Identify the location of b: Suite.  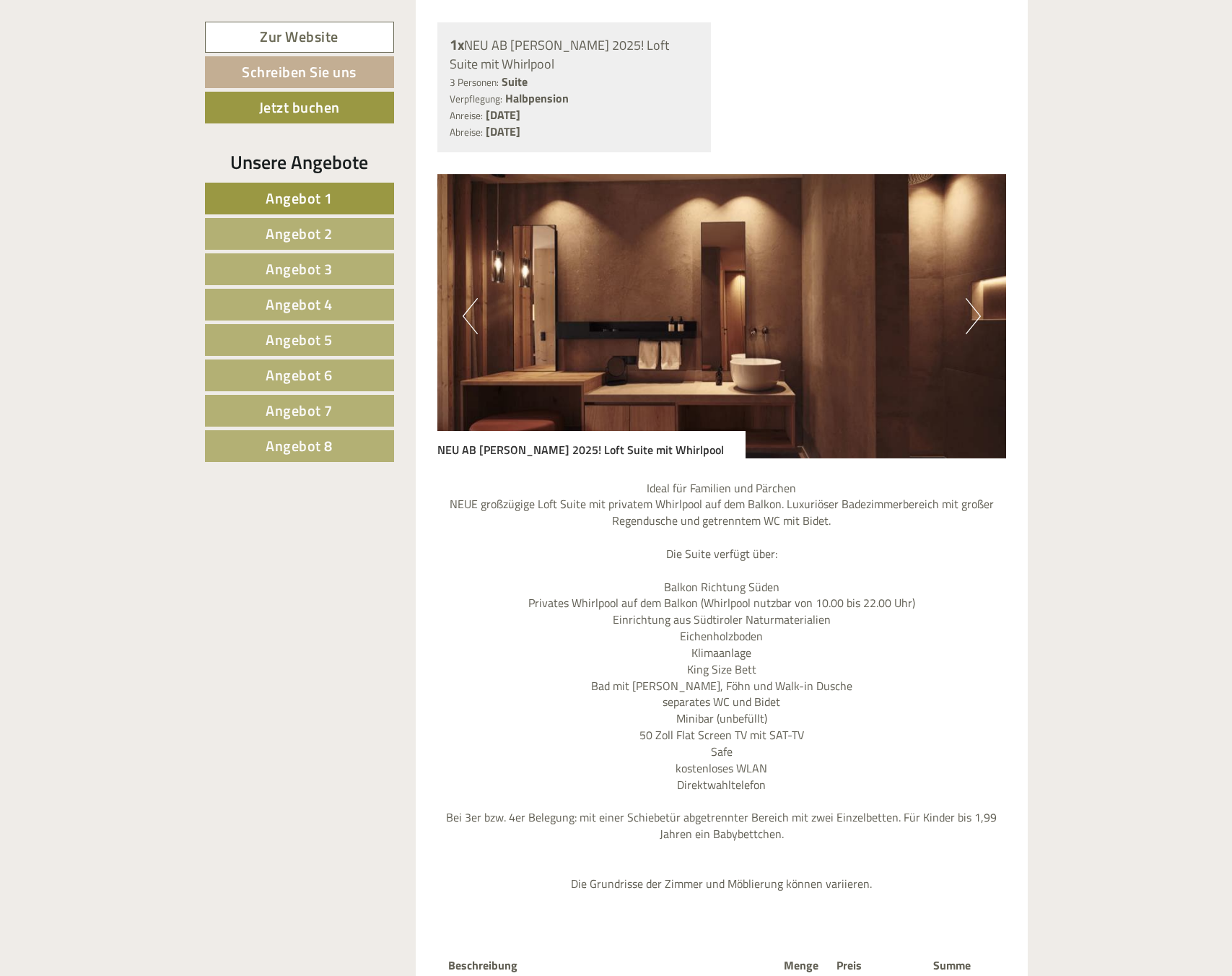
(515, 81).